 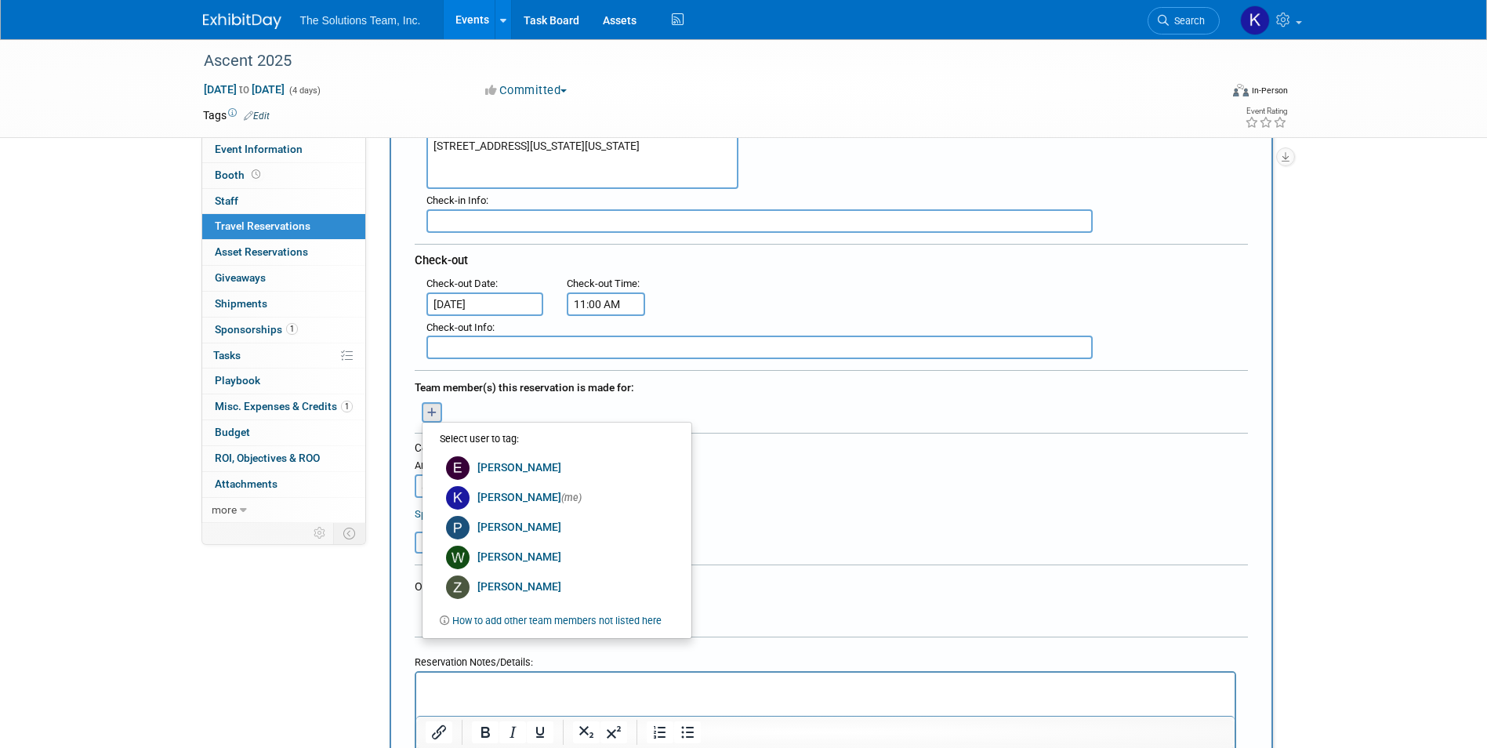 I want to click on span: more, so click(x=224, y=510).